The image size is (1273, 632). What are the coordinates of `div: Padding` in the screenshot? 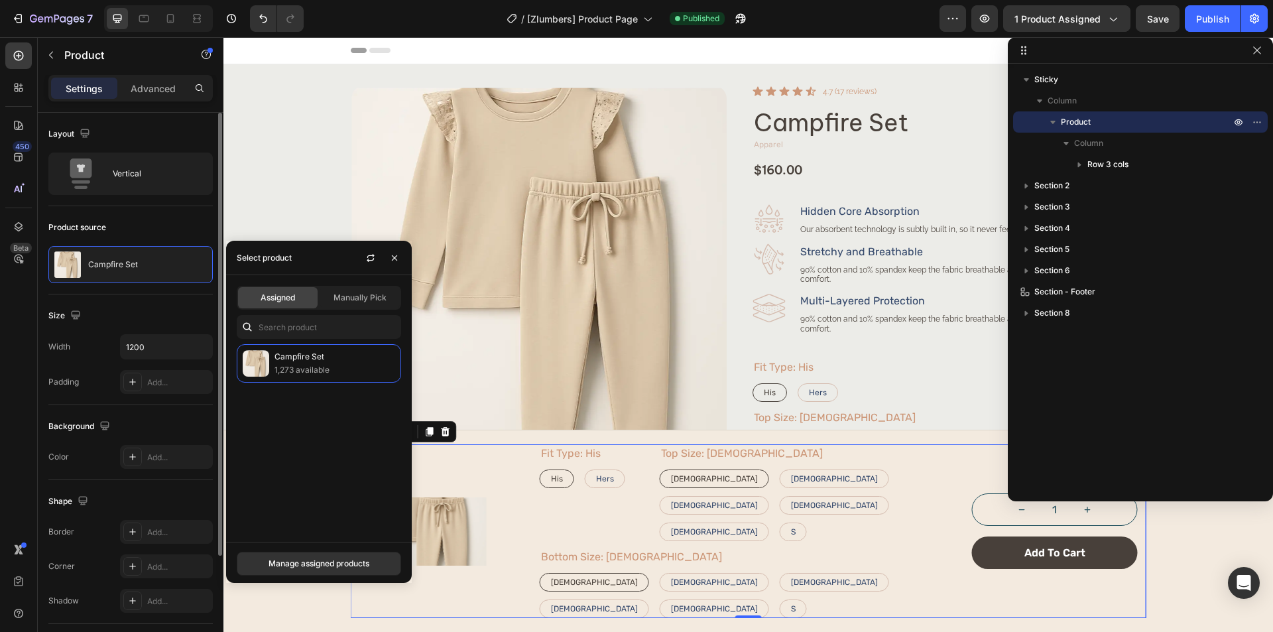 It's located at (64, 382).